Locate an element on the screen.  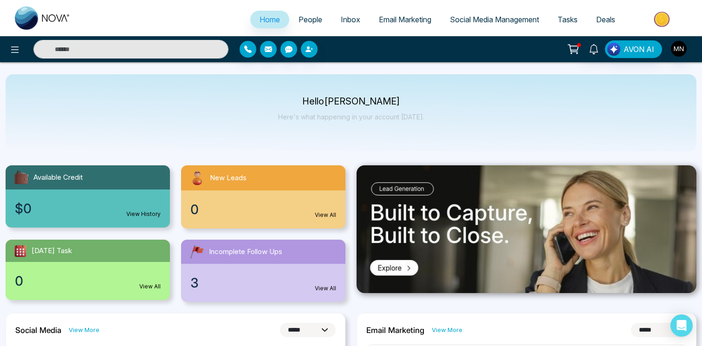
span: Available Credit is located at coordinates (58, 177).